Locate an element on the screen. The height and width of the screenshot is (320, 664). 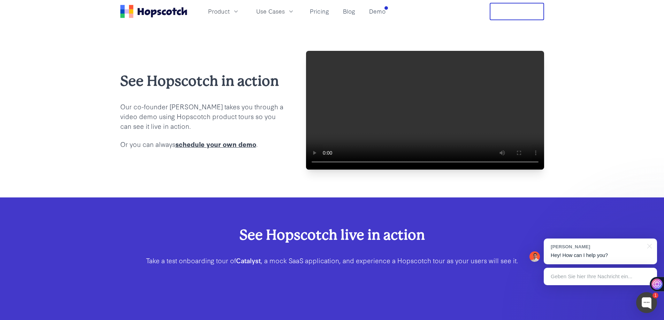
button: Free Trial is located at coordinates (517, 12).